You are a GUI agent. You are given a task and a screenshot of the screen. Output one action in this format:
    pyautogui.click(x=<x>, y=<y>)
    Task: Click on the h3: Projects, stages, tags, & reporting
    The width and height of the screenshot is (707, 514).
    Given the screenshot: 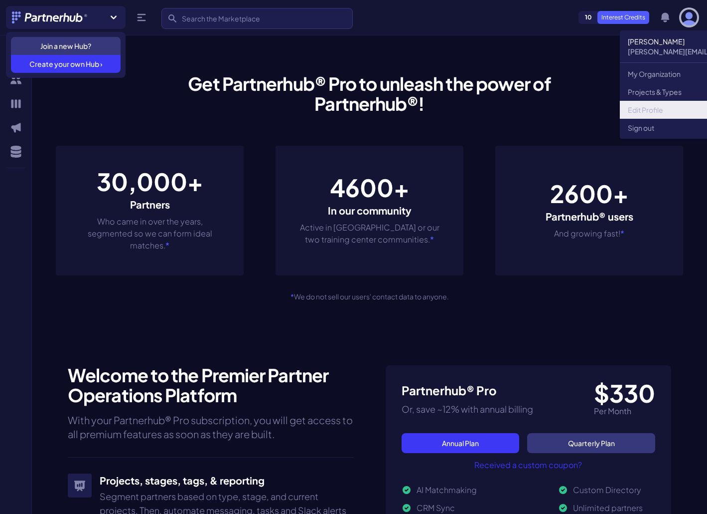 What is the action you would take?
    pyautogui.click(x=227, y=480)
    